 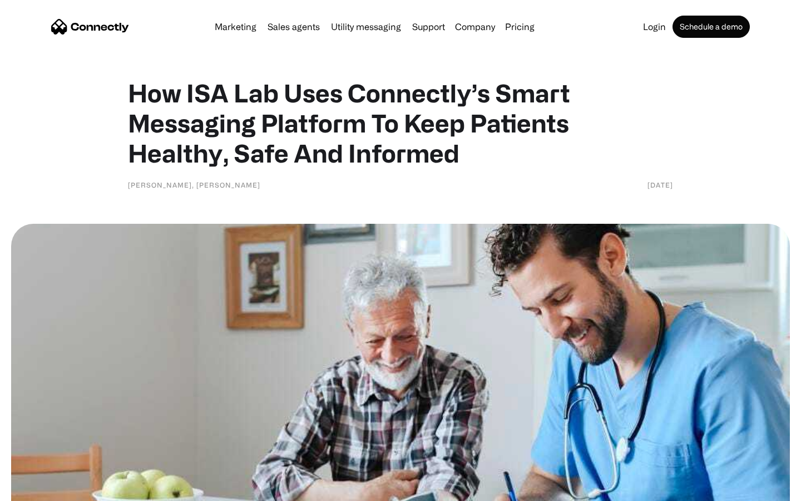 What do you see at coordinates (235, 27) in the screenshot?
I see `a: Marketing` at bounding box center [235, 27].